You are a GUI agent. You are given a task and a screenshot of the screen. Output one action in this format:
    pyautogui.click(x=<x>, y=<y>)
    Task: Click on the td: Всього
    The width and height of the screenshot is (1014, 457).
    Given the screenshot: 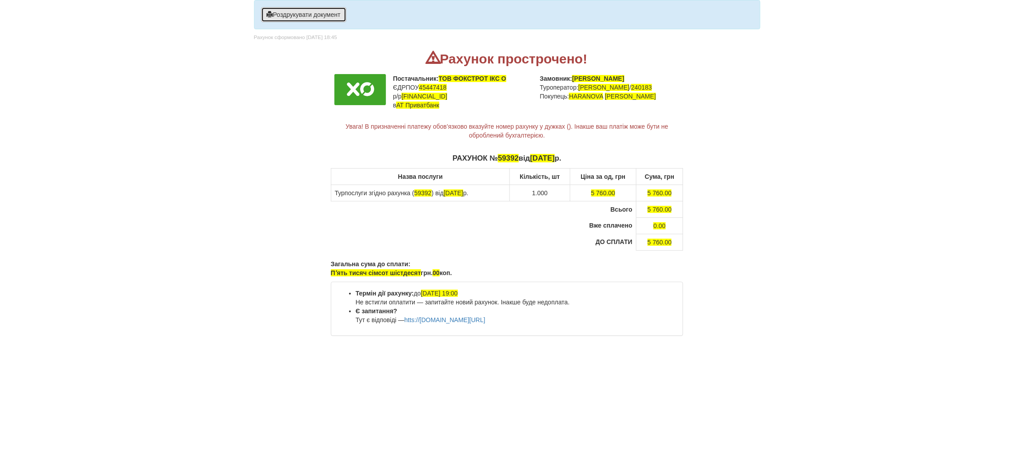 What is the action you would take?
    pyautogui.click(x=483, y=209)
    